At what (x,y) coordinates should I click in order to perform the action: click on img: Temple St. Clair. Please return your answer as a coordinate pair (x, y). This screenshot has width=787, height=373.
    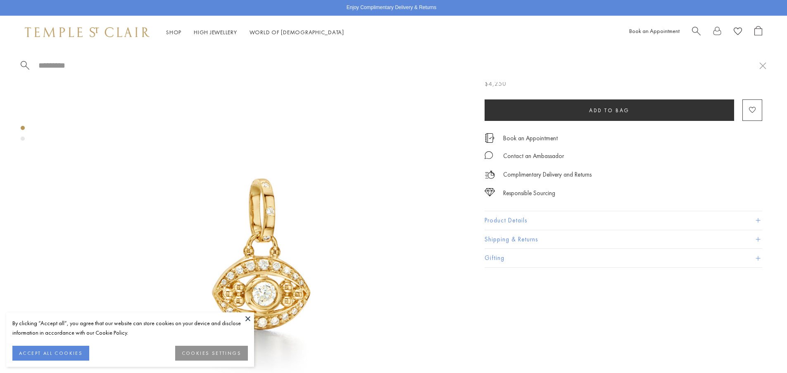
    Looking at the image, I should click on (87, 32).